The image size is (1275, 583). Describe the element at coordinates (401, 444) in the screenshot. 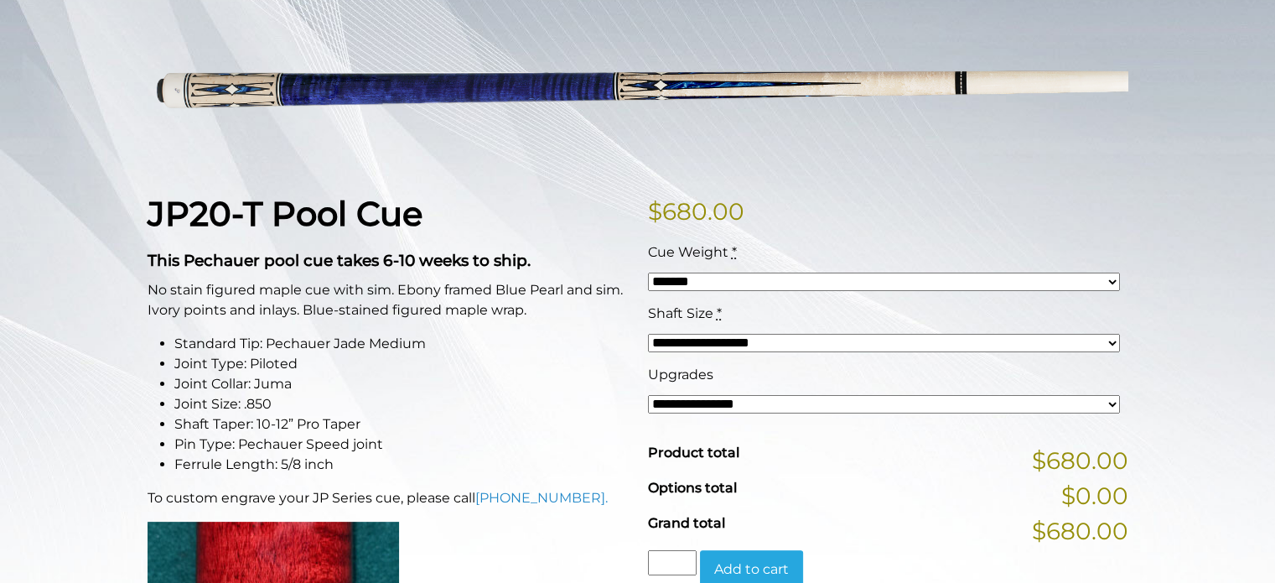

I see `li: Pin Type: Pechauer Speed joint` at that location.